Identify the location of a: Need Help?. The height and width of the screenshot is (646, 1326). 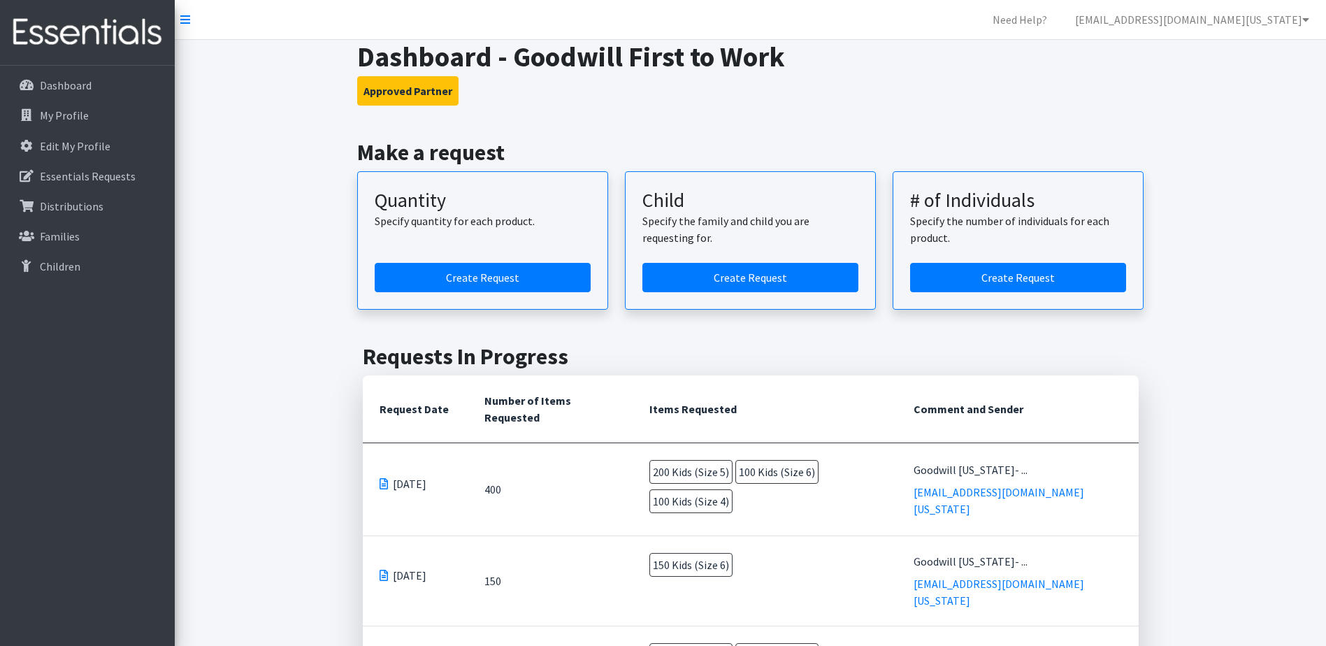
(1020, 20).